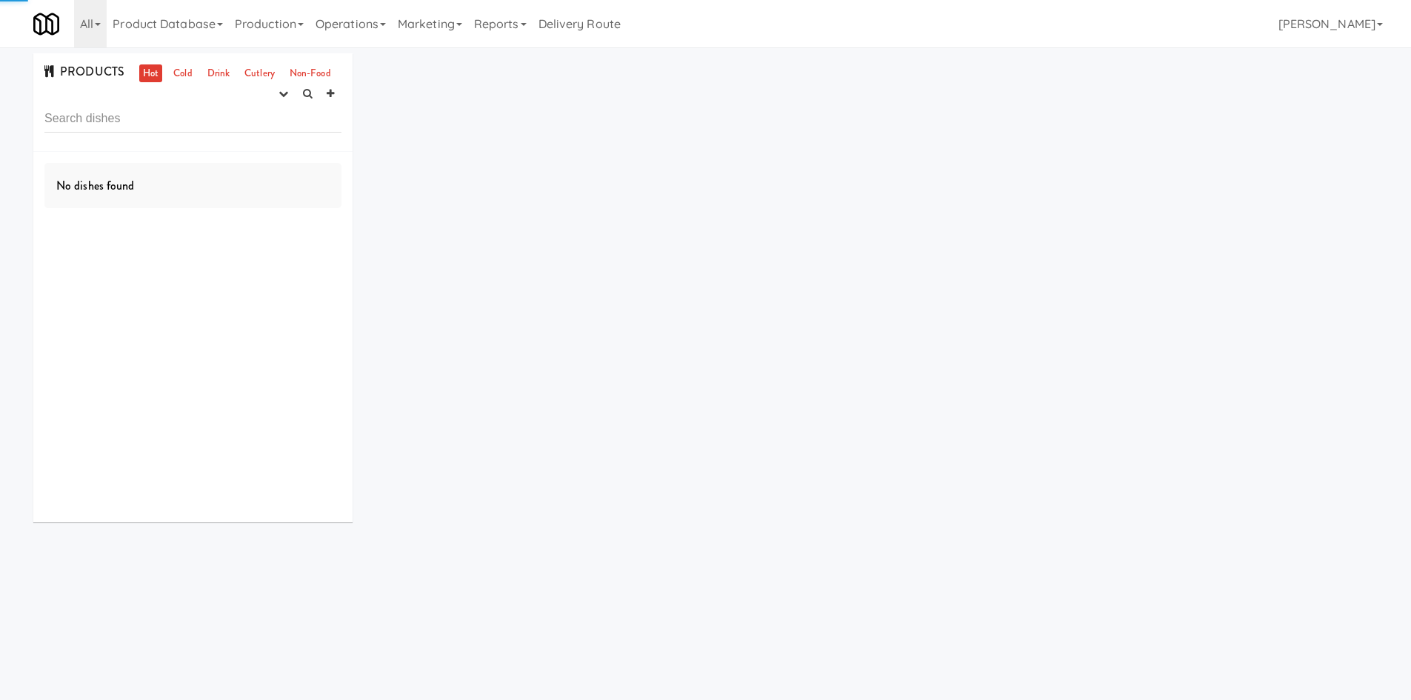 The image size is (1411, 700). I want to click on a: Hot, so click(150, 73).